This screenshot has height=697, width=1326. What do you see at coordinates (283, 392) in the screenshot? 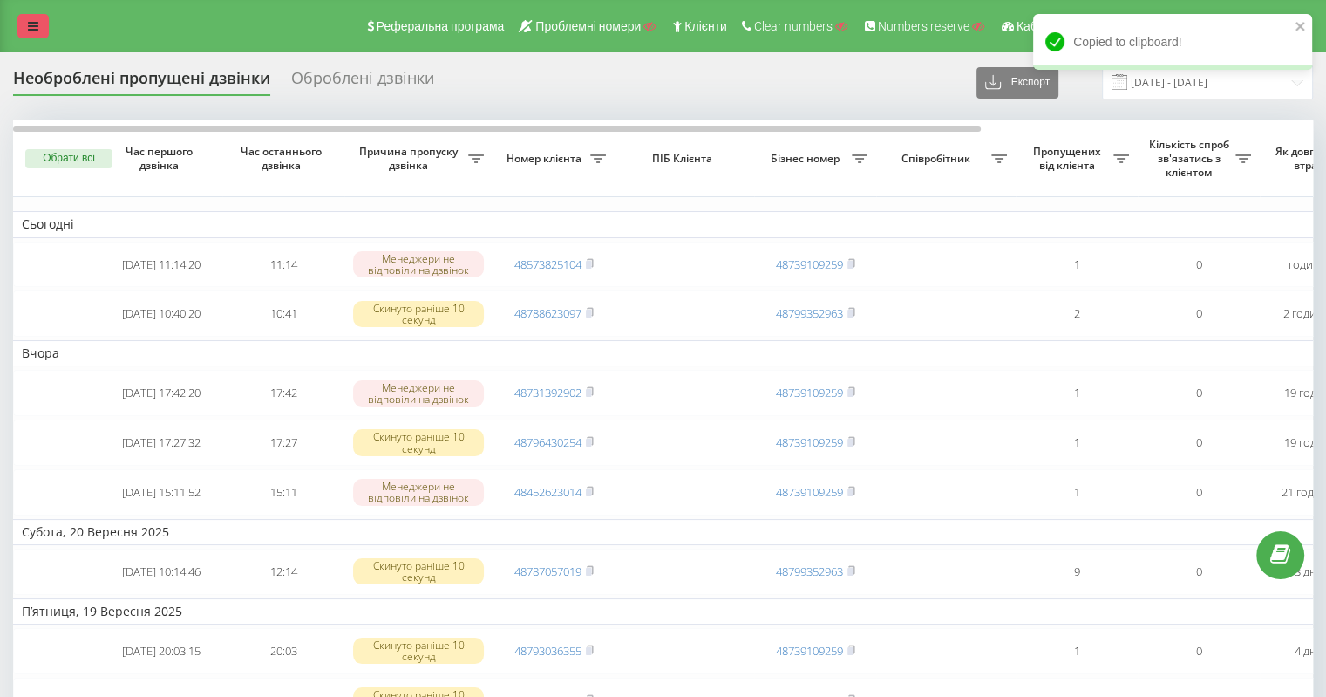
I see `td: 17:42` at bounding box center [283, 392].